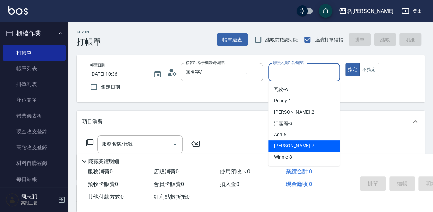 The image size is (433, 212). Describe the element at coordinates (229, 184) in the screenshot. I see `span: 扣入金 0` at that location.